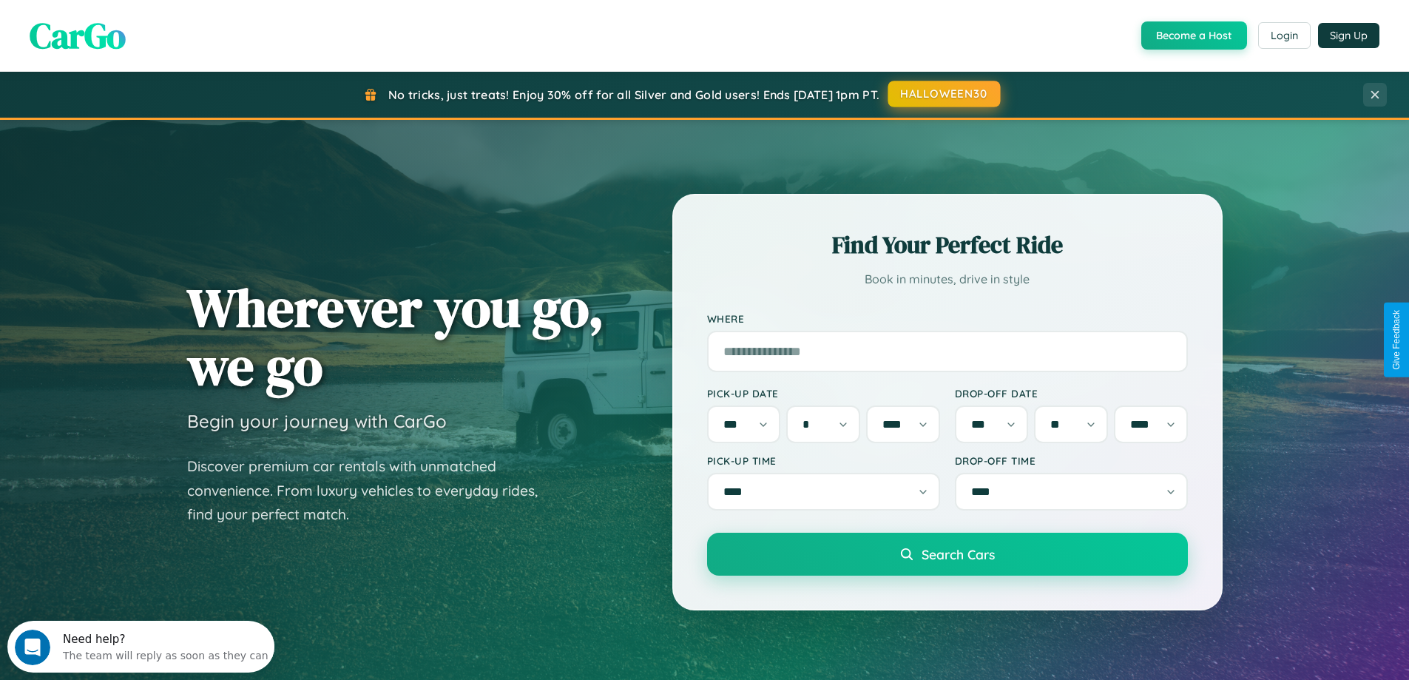 The width and height of the screenshot is (1409, 680). What do you see at coordinates (958, 554) in the screenshot?
I see `span: Search Cars` at bounding box center [958, 554].